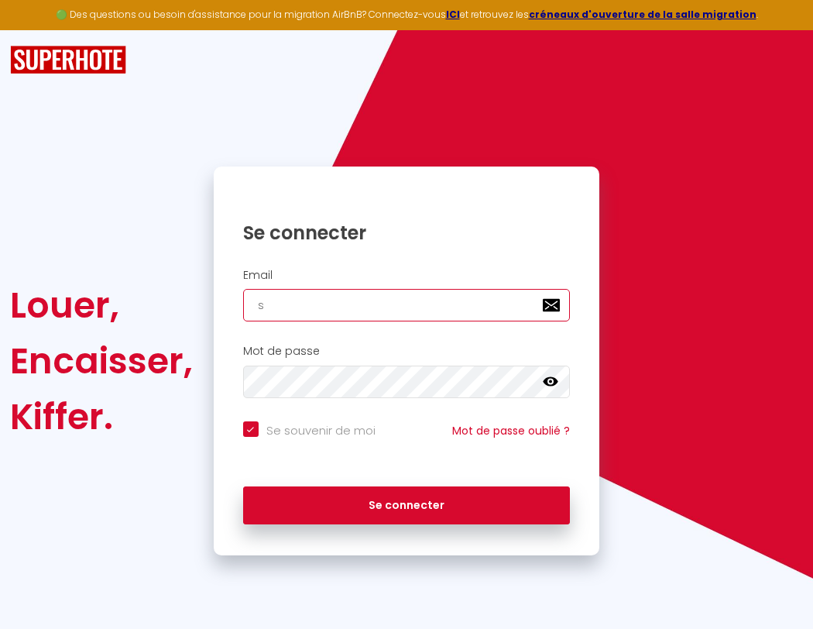  What do you see at coordinates (407, 506) in the screenshot?
I see `button: Se connecter` at bounding box center [407, 506].